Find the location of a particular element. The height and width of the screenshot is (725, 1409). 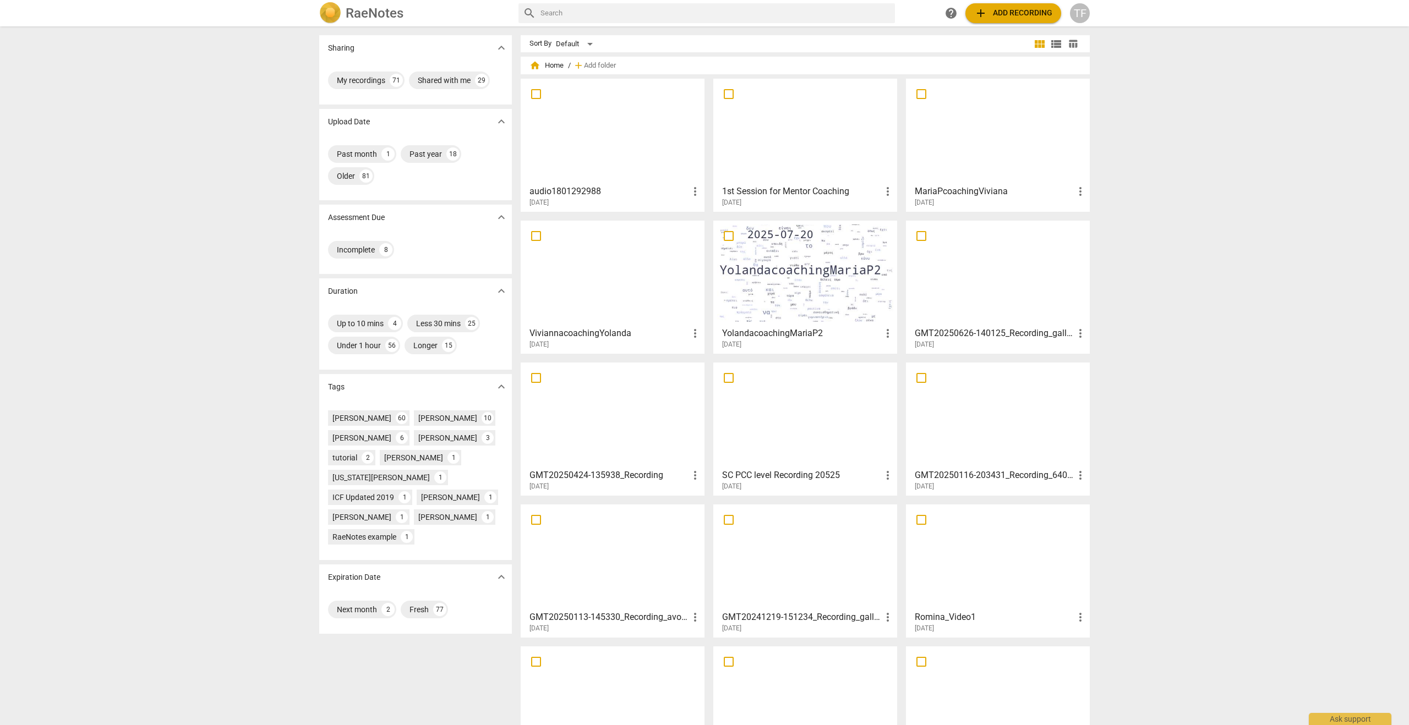

div: 25 is located at coordinates (472, 324).